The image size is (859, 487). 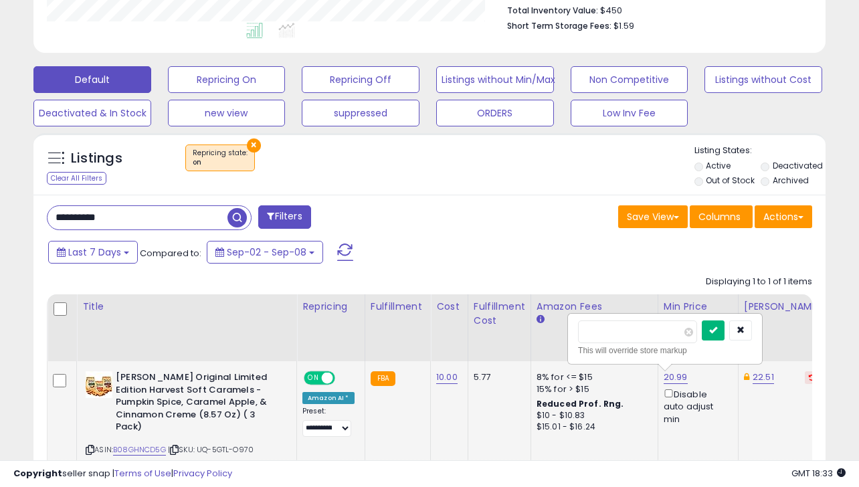 I want to click on button: new view, so click(x=227, y=113).